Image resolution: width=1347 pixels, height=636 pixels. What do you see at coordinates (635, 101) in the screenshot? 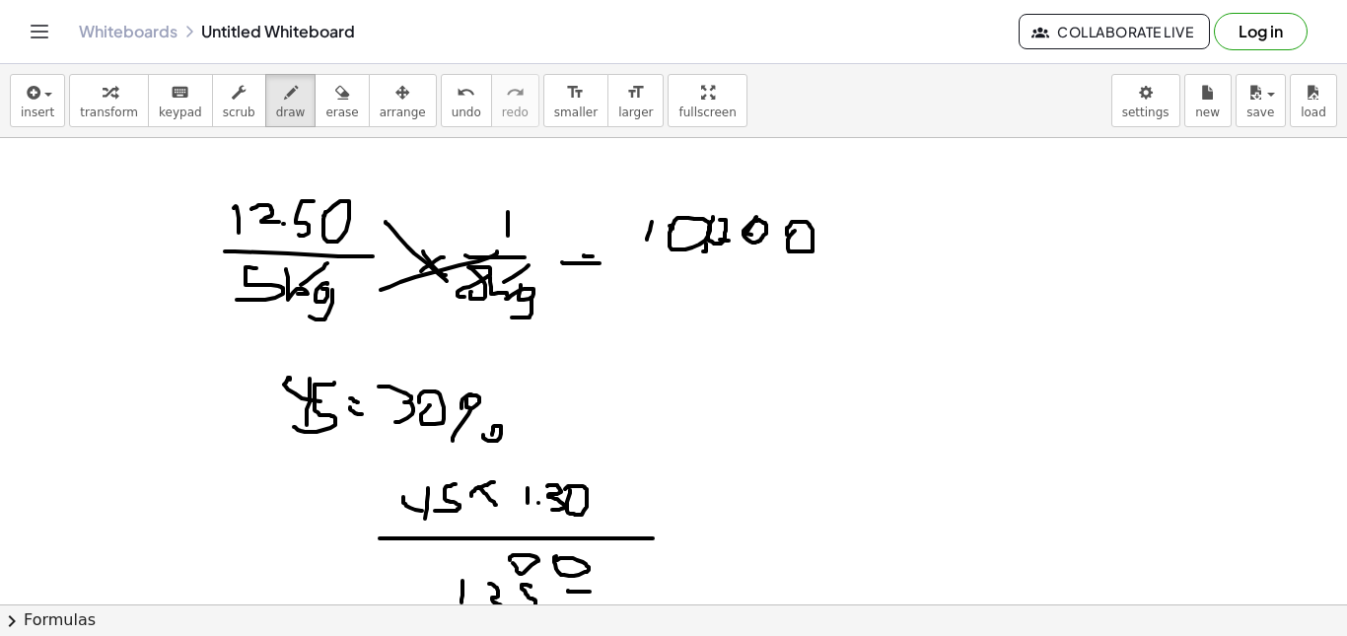
I see `button: format_sizelarger` at bounding box center [635, 101].